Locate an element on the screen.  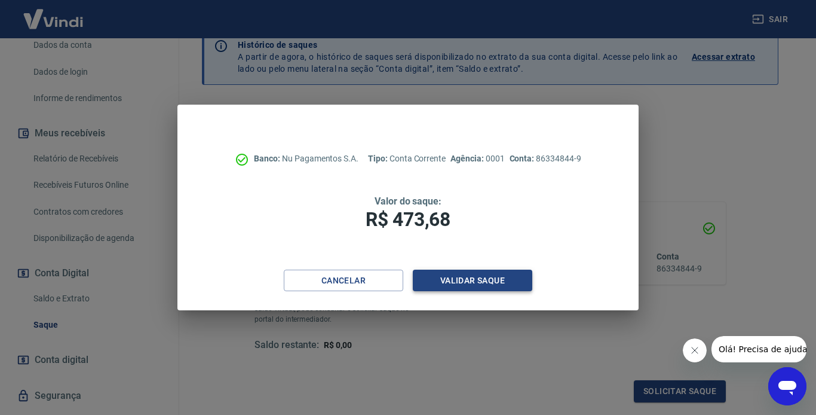
span: Conta: is located at coordinates (523, 158).